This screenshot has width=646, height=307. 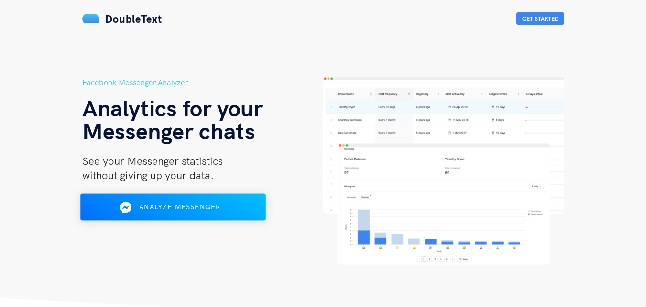 I want to click on span: Analytics for your, so click(x=172, y=108).